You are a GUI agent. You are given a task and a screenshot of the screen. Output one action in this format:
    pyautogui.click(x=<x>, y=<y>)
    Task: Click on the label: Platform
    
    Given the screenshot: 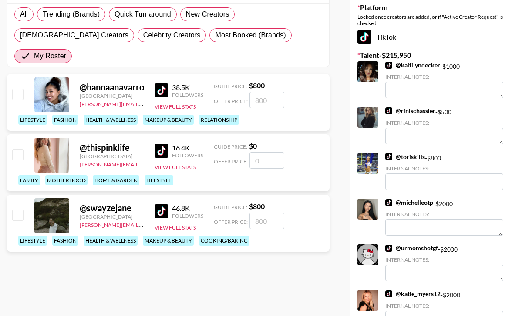 What is the action you would take?
    pyautogui.click(x=431, y=7)
    